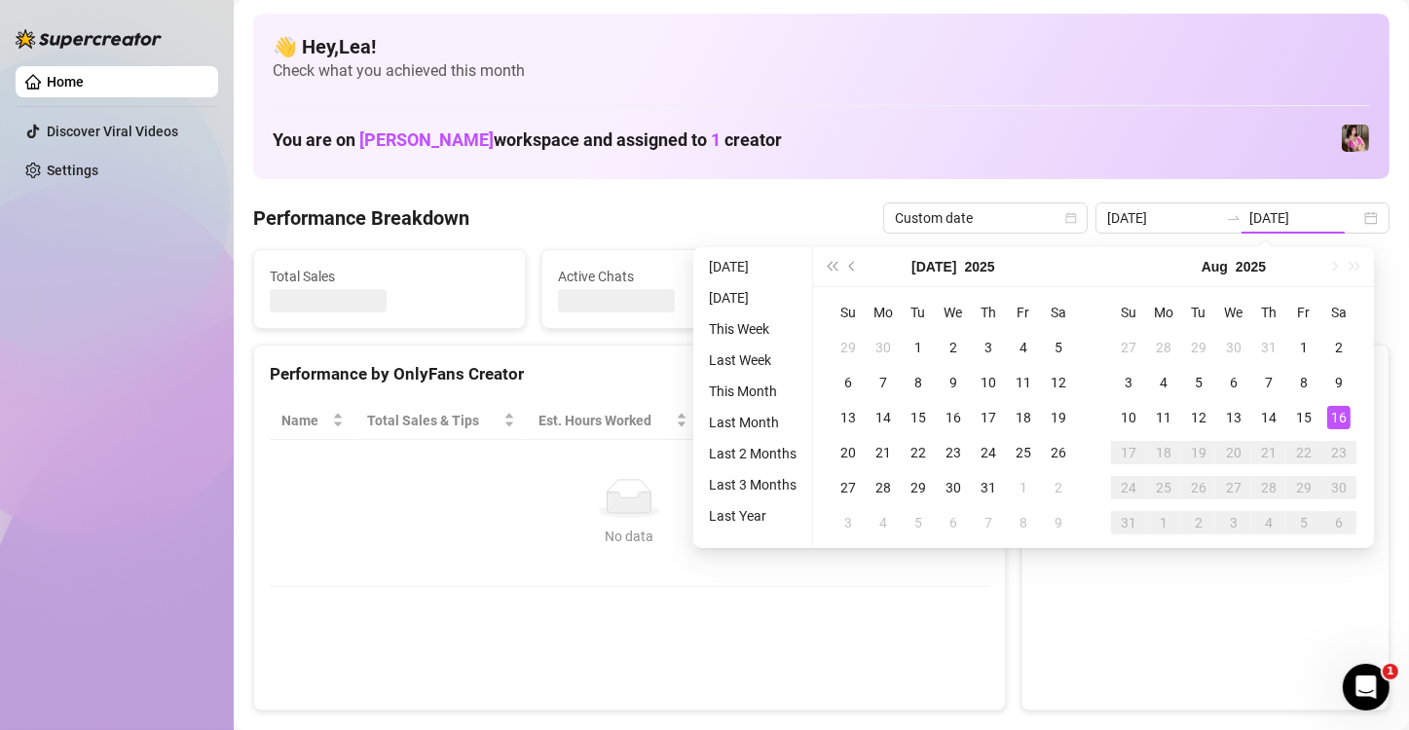 The height and width of the screenshot is (730, 1409). I want to click on th: Total Sales & Tips, so click(441, 421).